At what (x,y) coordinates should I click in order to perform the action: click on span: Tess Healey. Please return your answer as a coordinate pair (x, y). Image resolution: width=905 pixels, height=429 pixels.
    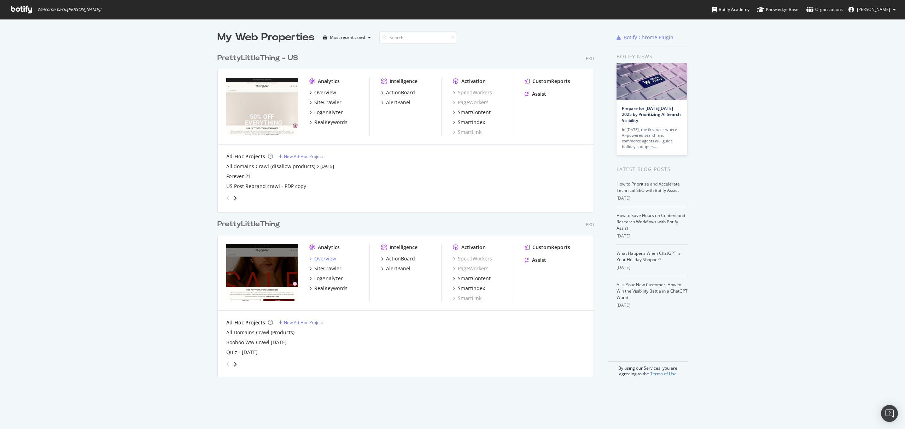
    Looking at the image, I should click on (874, 9).